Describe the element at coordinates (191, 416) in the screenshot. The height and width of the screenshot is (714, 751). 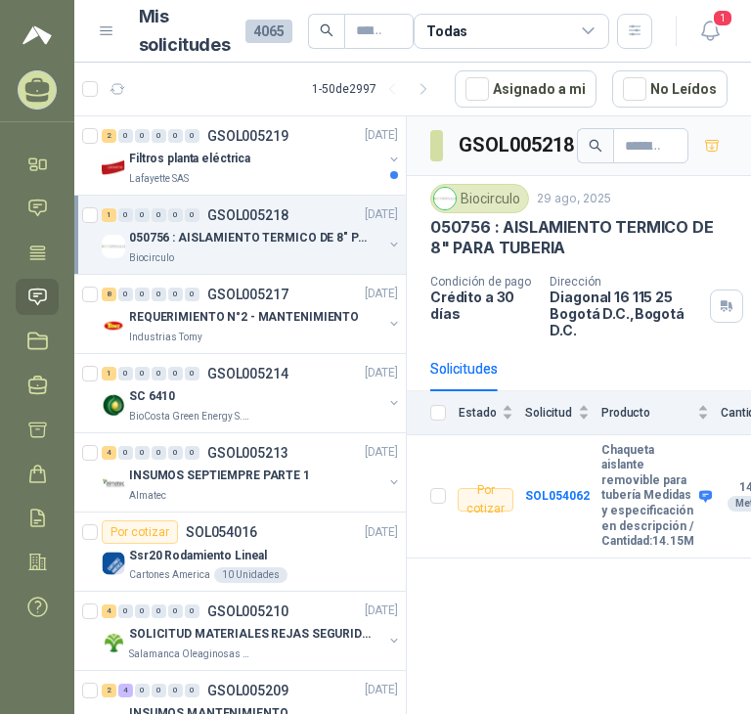
I see `p: BioCosta Green Energy S.A.S` at that location.